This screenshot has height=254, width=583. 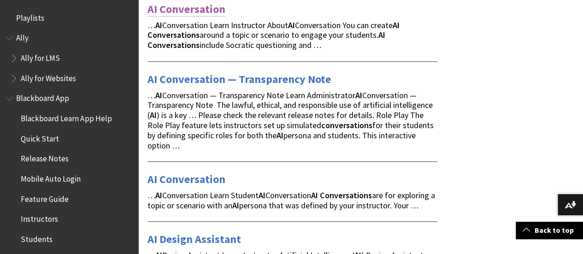 I want to click on span: Ally for LMS, so click(x=40, y=56).